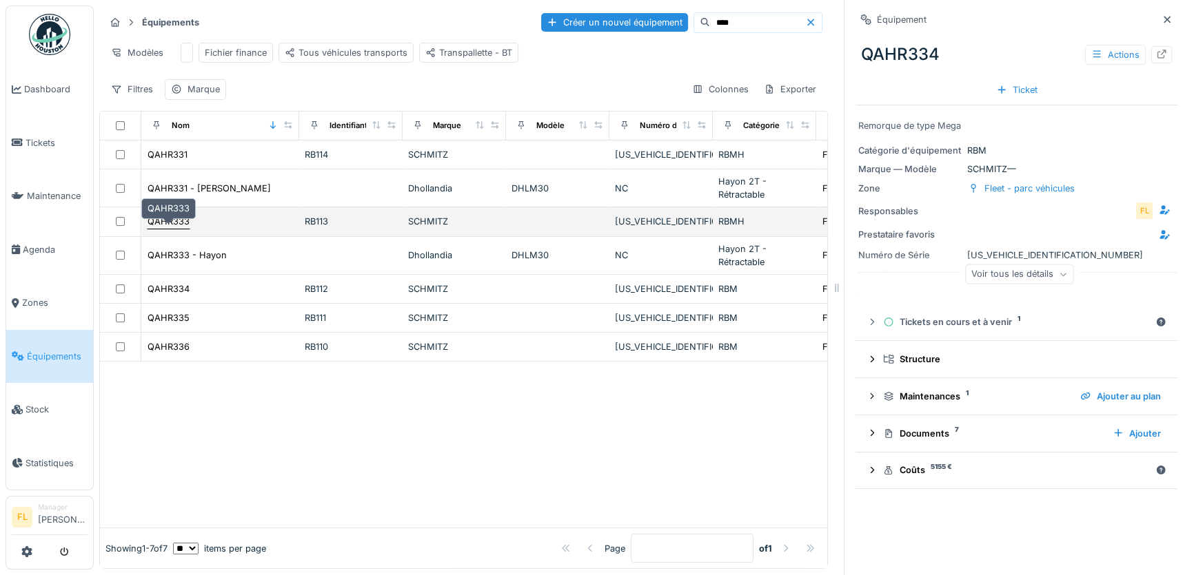 This screenshot has height=575, width=1194. Describe the element at coordinates (1115, 54) in the screenshot. I see `div: Actions` at that location.